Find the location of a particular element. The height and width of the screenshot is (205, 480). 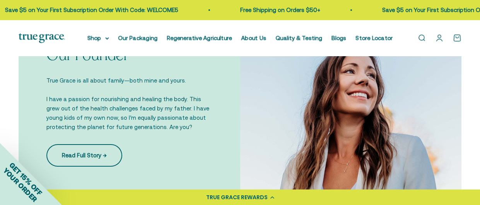

a: Free Shipping on Orders $50+ is located at coordinates (280, 10).